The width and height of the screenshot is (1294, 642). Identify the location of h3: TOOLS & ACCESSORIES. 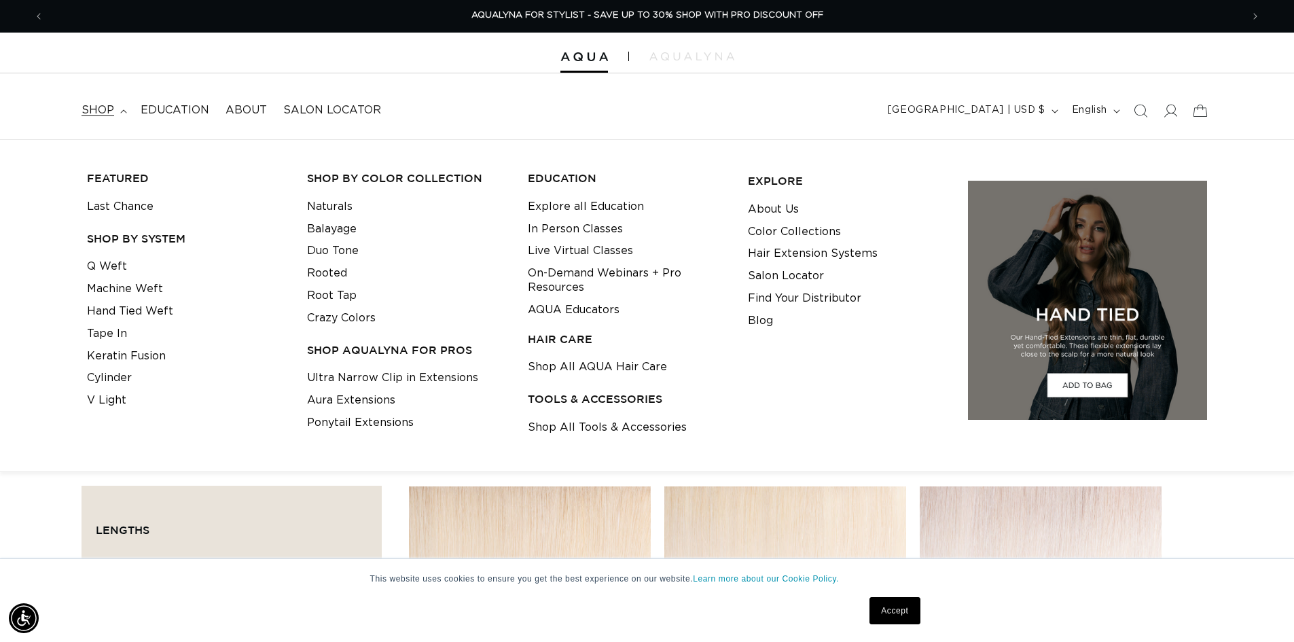
(627, 399).